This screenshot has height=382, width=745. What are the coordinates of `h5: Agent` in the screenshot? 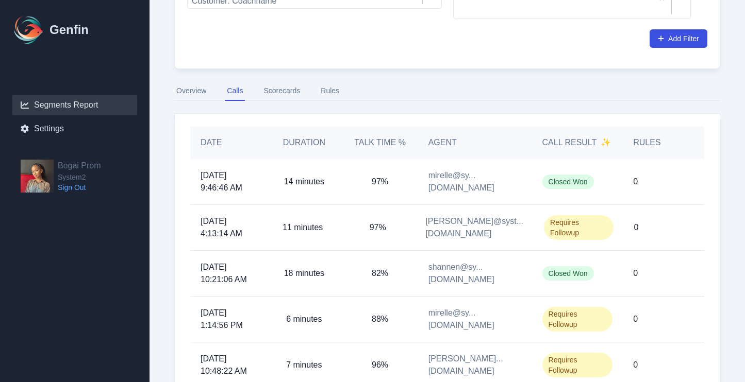 It's located at (442, 143).